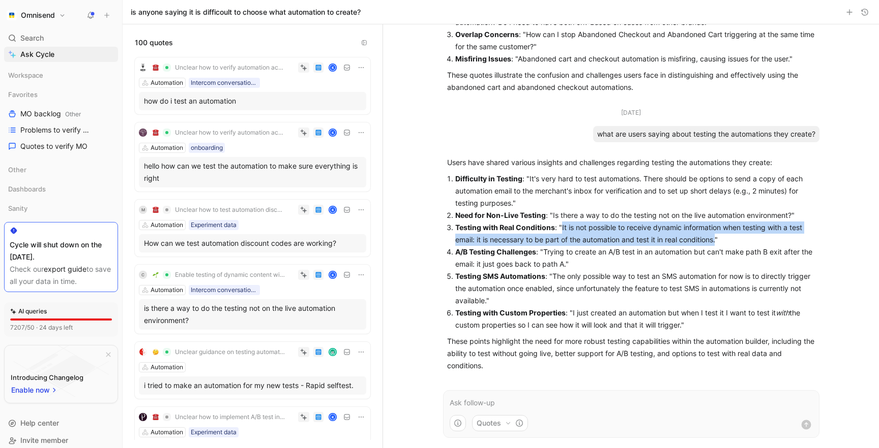  What do you see at coordinates (23, 95) in the screenshot?
I see `span: Favorites` at bounding box center [23, 95].